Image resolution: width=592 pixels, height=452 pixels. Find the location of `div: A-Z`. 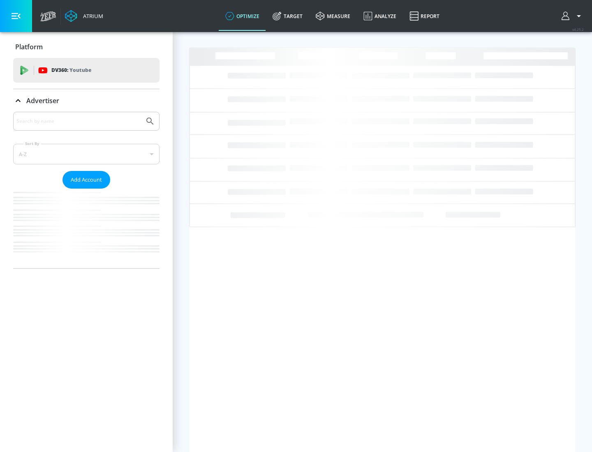

div: A-Z is located at coordinates (86, 154).